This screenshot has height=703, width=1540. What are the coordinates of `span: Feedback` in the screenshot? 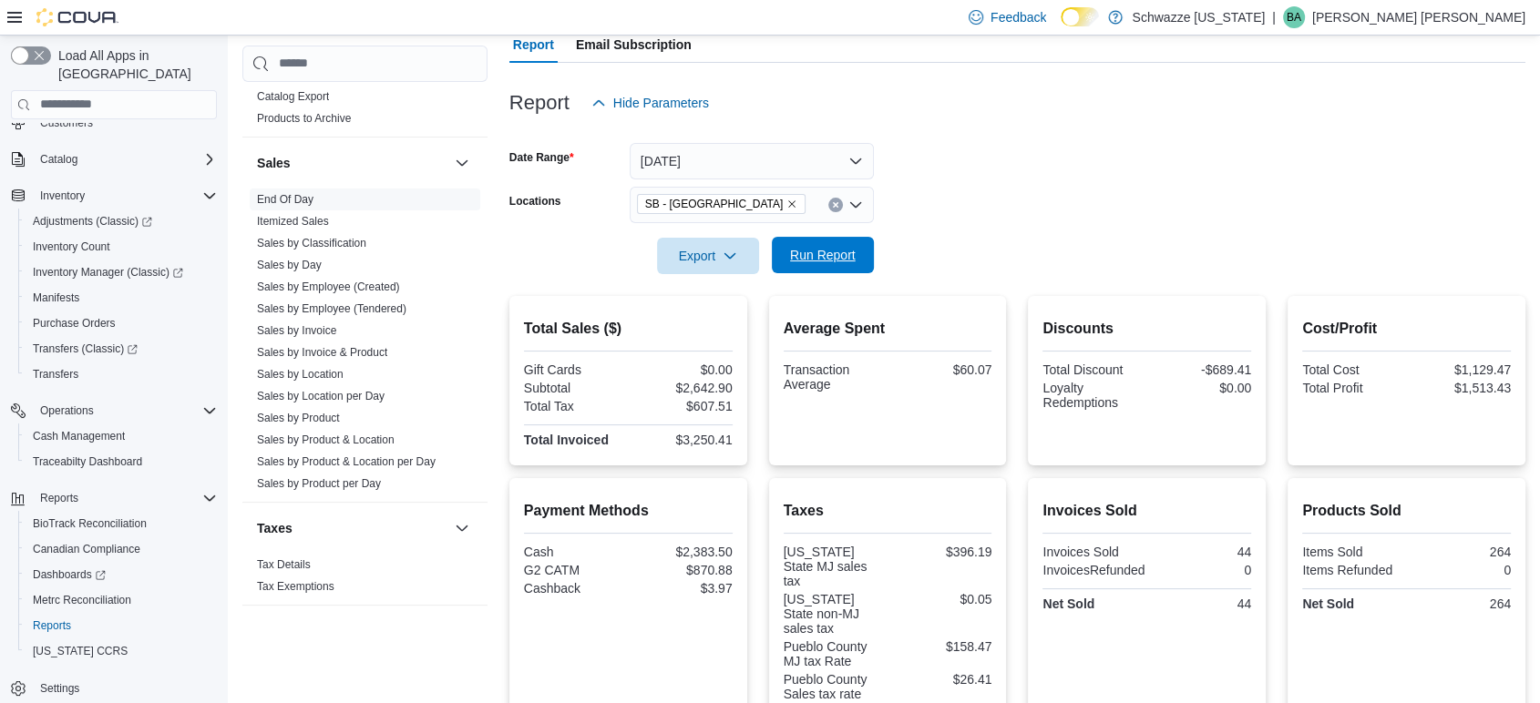 It's located at (1018, 17).